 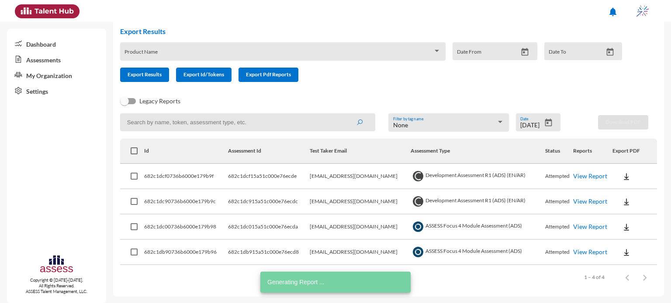 What do you see at coordinates (623, 122) in the screenshot?
I see `button: Download PDF` at bounding box center [623, 122].